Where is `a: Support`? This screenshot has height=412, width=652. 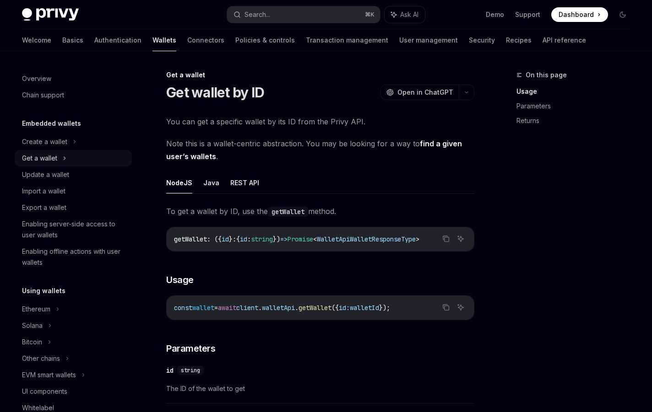
a: Support is located at coordinates (527, 15).